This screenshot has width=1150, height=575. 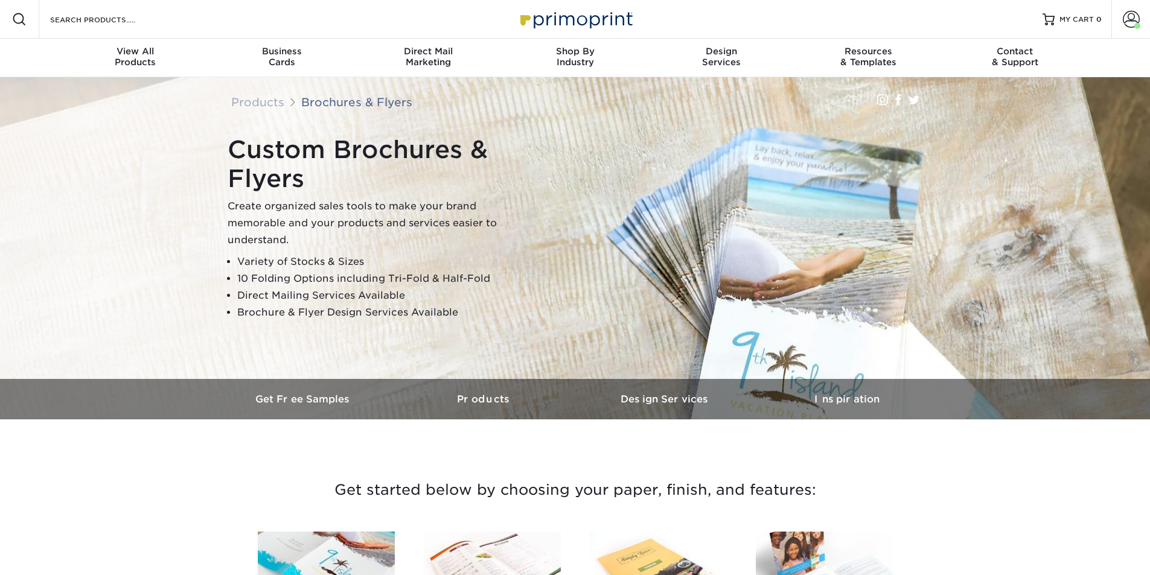 I want to click on div: Services, so click(x=721, y=57).